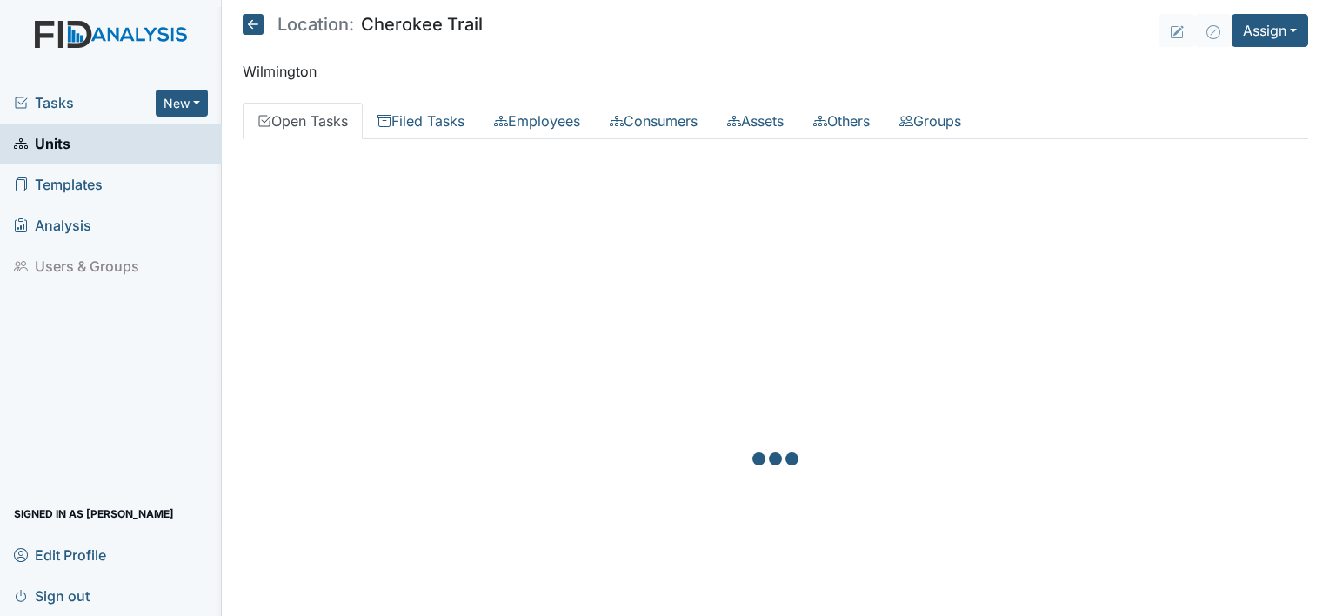  Describe the element at coordinates (84, 103) in the screenshot. I see `a: Tasks` at that location.